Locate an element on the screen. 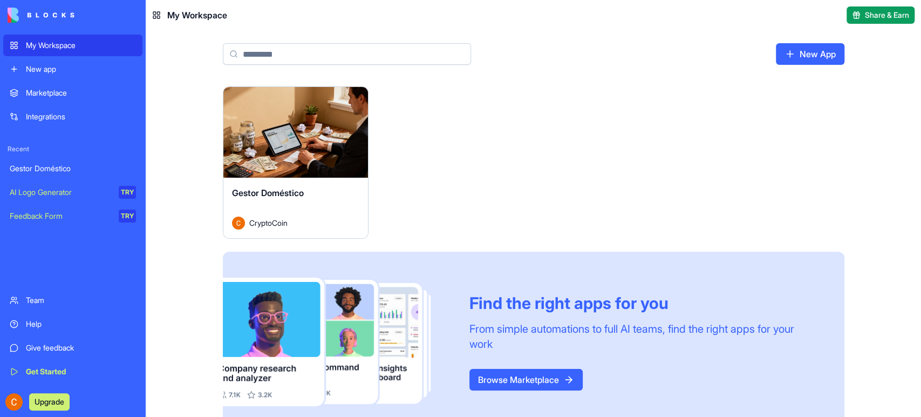  a: Give feedback is located at coordinates (73, 348).